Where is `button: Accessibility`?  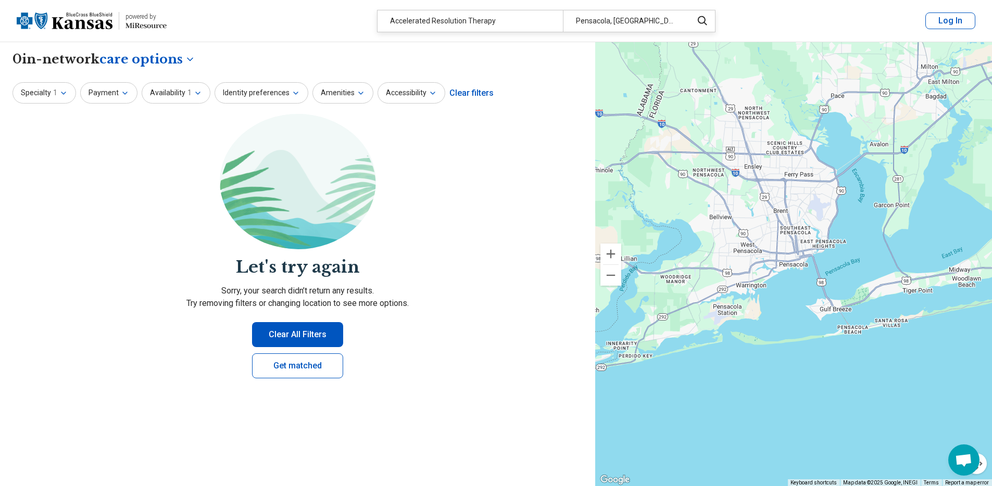
button: Accessibility is located at coordinates (411, 93).